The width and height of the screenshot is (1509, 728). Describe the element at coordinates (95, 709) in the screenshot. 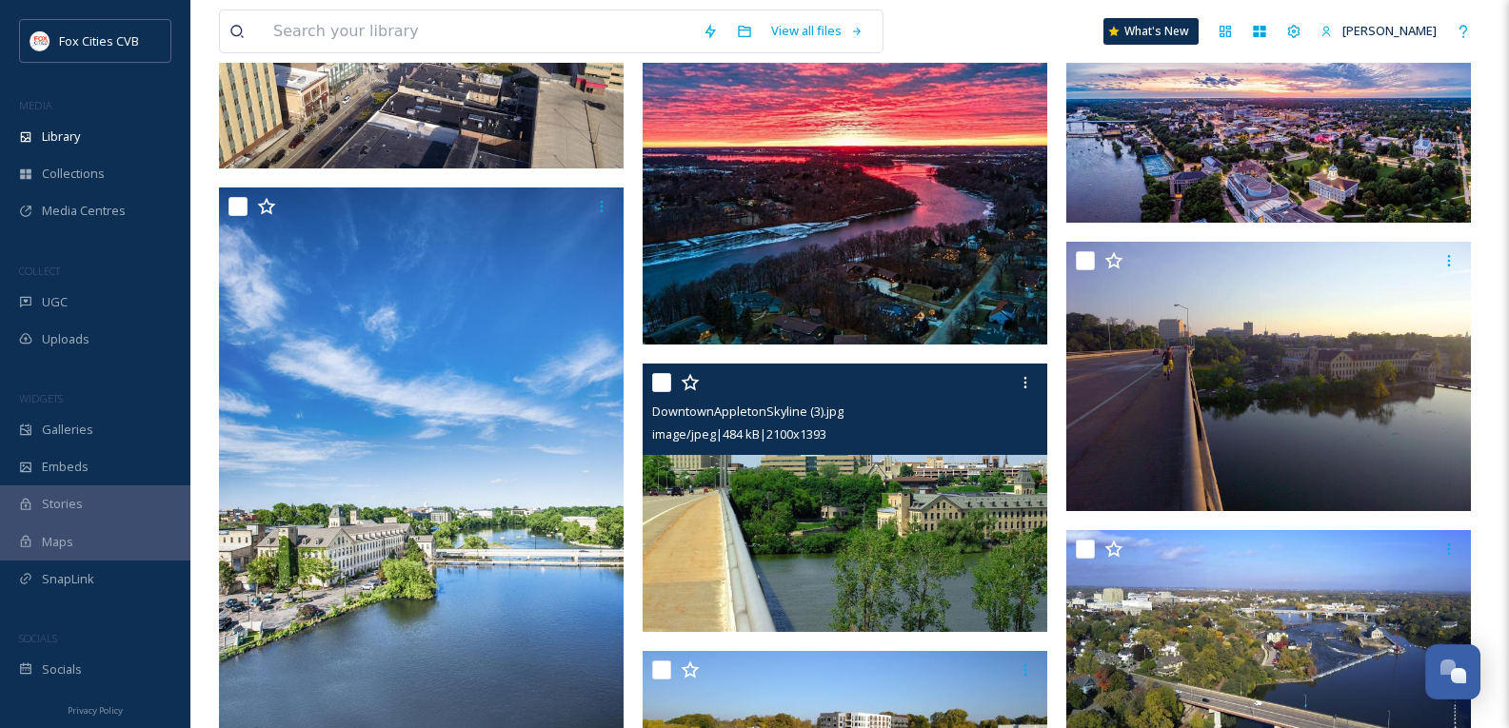

I see `a: Privacy Policy` at that location.